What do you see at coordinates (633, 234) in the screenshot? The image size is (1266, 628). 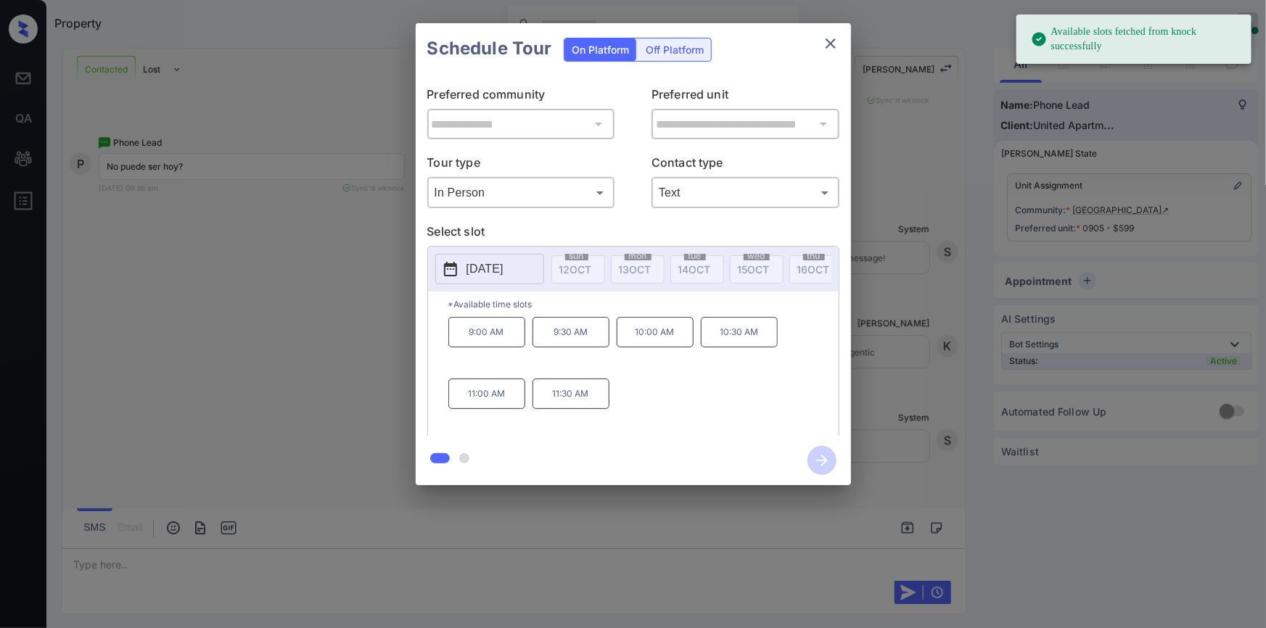 I see `p: Select slot` at bounding box center [633, 234].